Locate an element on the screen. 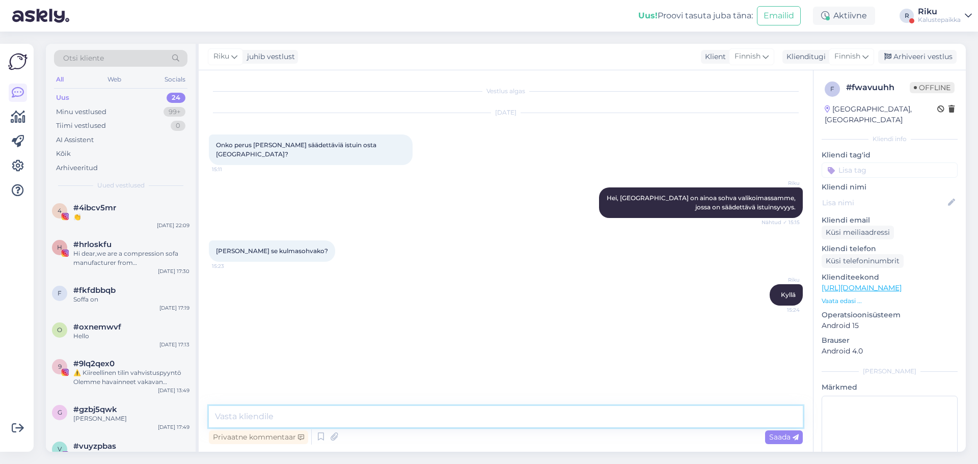 Image resolution: width=978 pixels, height=464 pixels. p: Brauser is located at coordinates (890, 340).